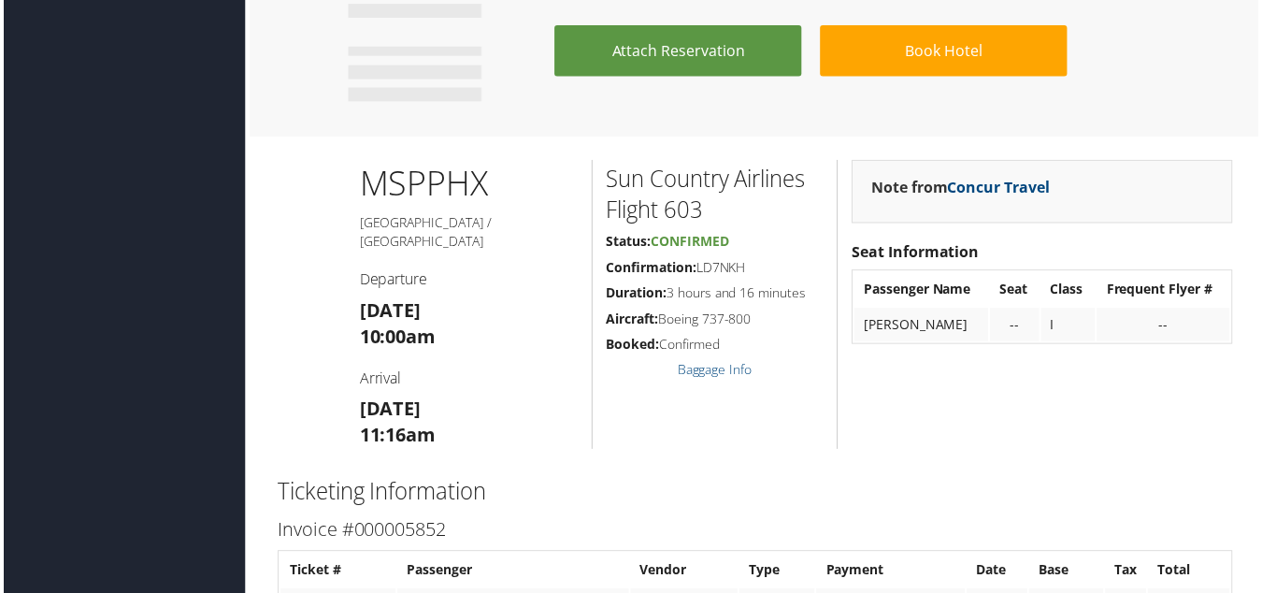  What do you see at coordinates (1001, 188) in the screenshot?
I see `a: Concur Travel` at bounding box center [1001, 188].